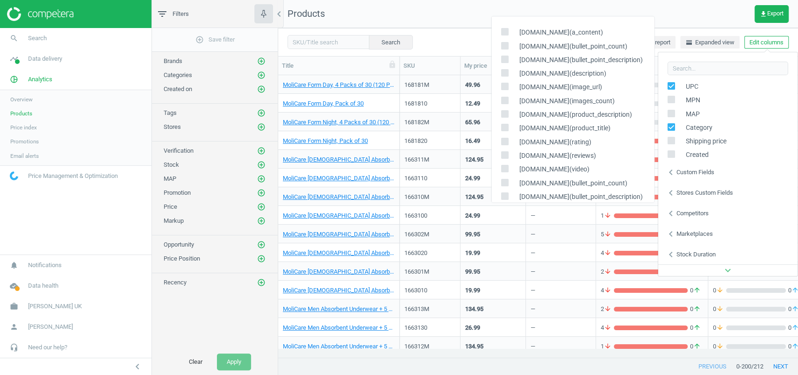 The width and height of the screenshot is (798, 375). I want to click on span: 1, so click(607, 347).